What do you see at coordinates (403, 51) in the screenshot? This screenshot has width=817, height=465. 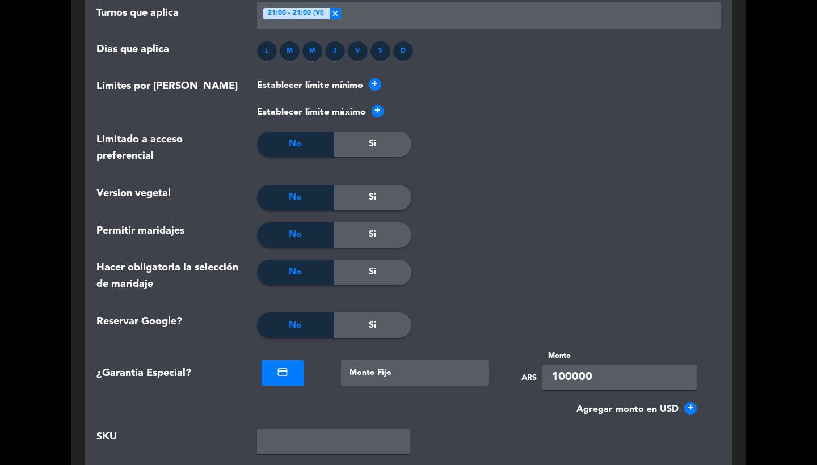 I see `div: D` at bounding box center [403, 51].